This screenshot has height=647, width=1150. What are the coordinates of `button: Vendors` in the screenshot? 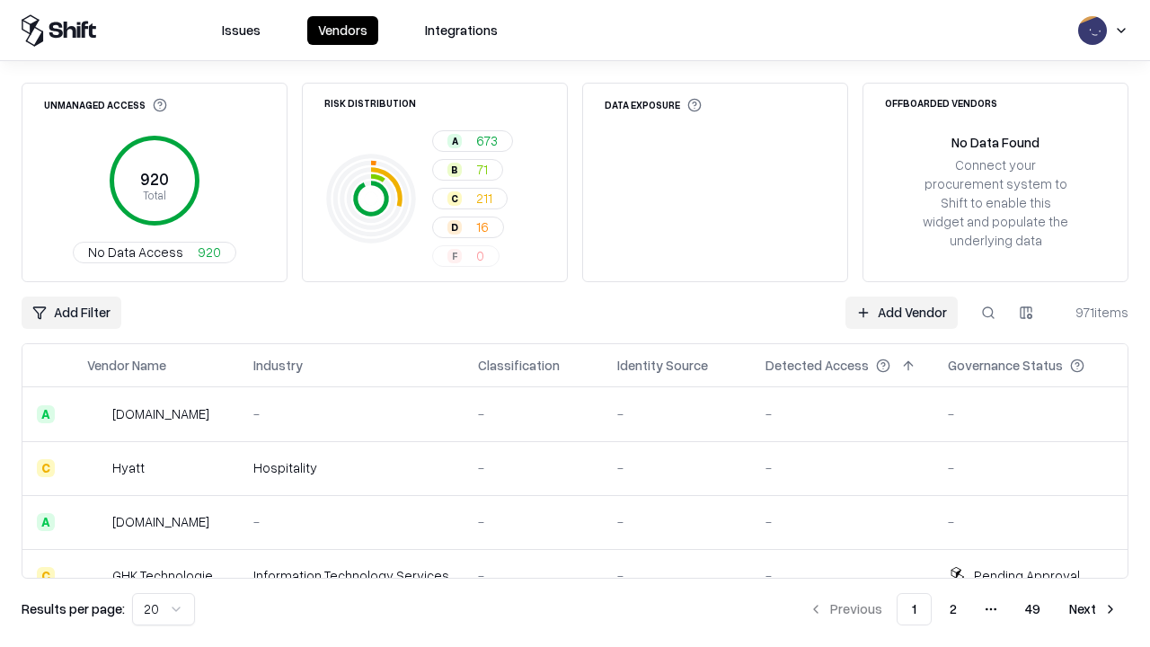 It's located at (342, 31).